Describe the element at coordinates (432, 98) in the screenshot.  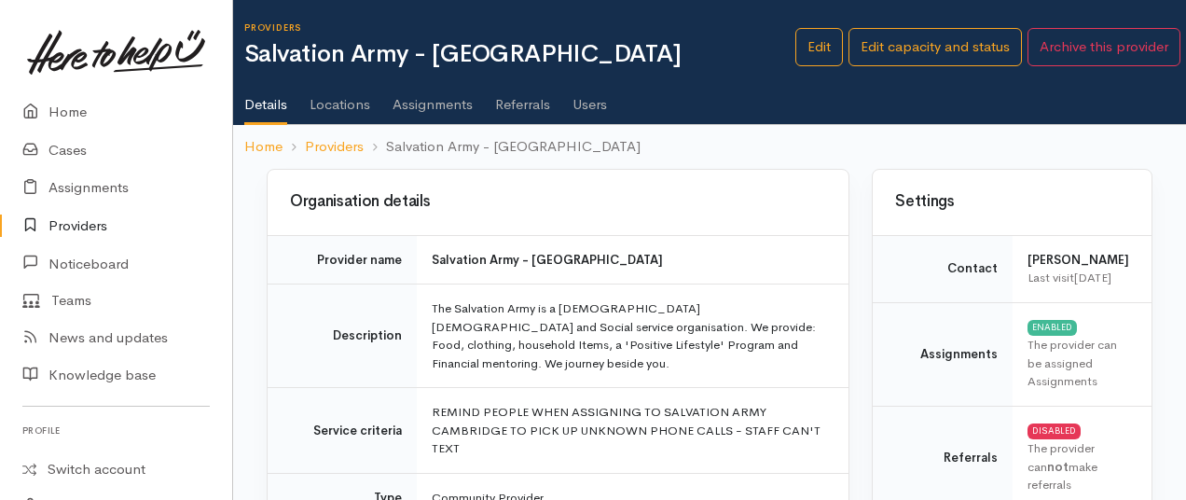
I see `a: Assignments` at that location.